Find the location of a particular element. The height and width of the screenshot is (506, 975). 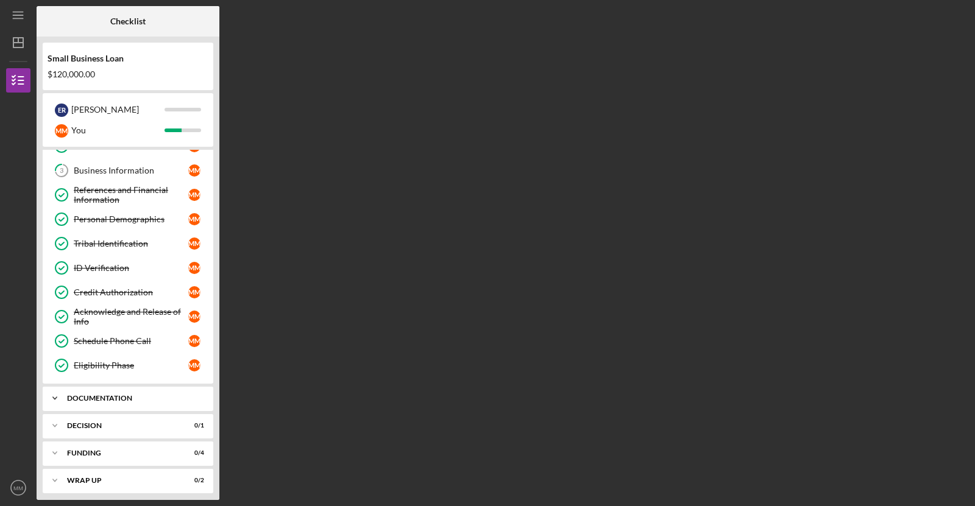

div: Documentation is located at coordinates (132, 399).